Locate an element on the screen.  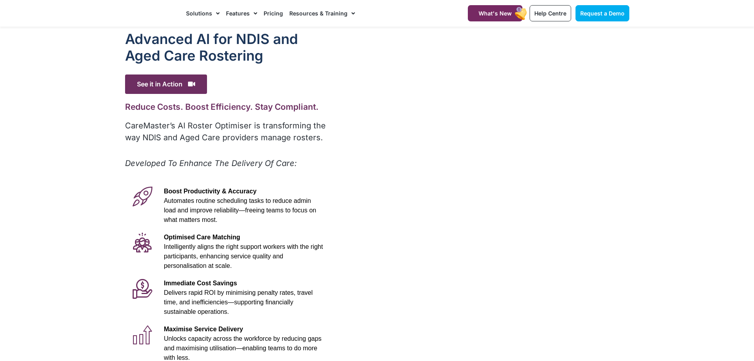
em: Developed To Enhance The Delivery Of Care: is located at coordinates (211, 163).